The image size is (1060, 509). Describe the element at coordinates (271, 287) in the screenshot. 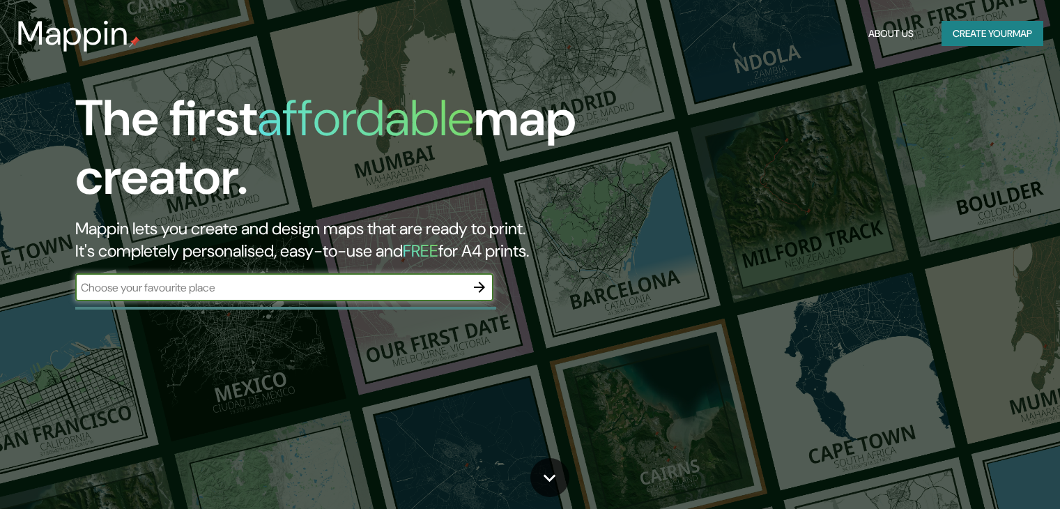

I see `input: Choose your favourite place` at that location.